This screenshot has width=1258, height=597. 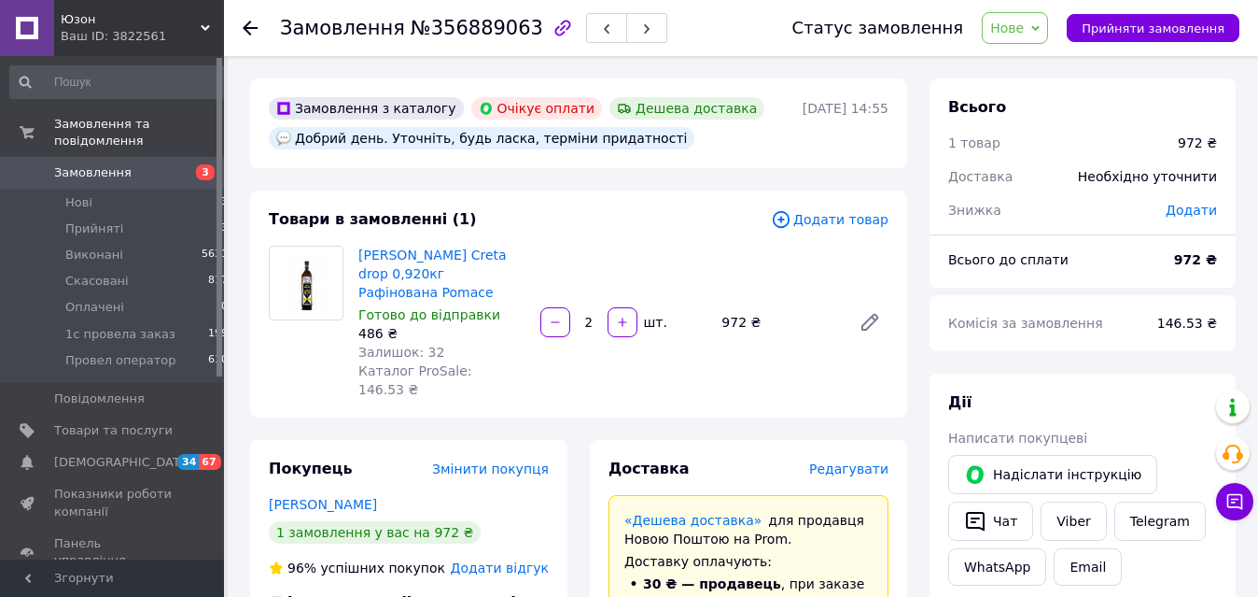 I want to click on a: Редагувати, so click(x=870, y=322).